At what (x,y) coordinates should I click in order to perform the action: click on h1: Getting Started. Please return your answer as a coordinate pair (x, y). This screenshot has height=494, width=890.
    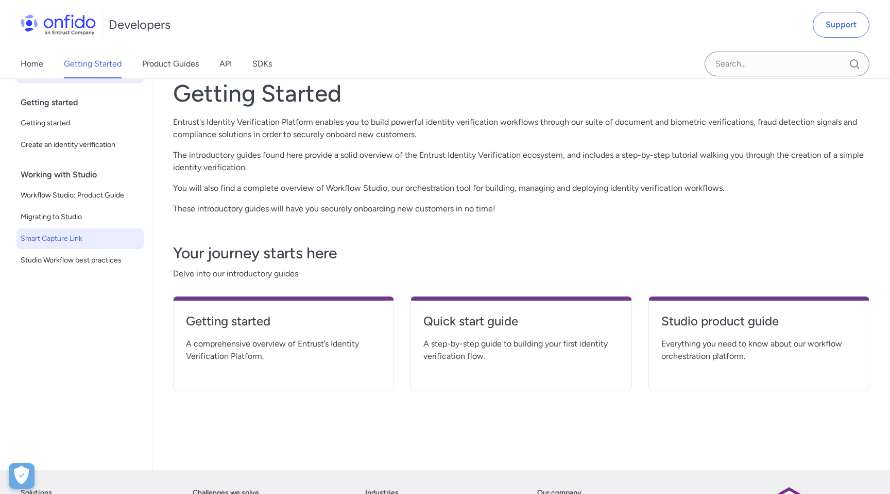
    Looking at the image, I should click on (521, 93).